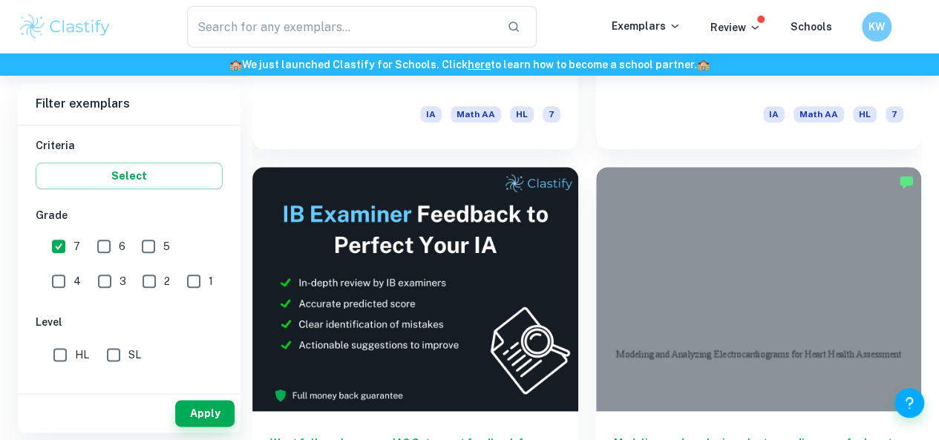 This screenshot has width=939, height=440. What do you see at coordinates (341, 27) in the screenshot?
I see `input: Search for any exemplars...` at bounding box center [341, 27].